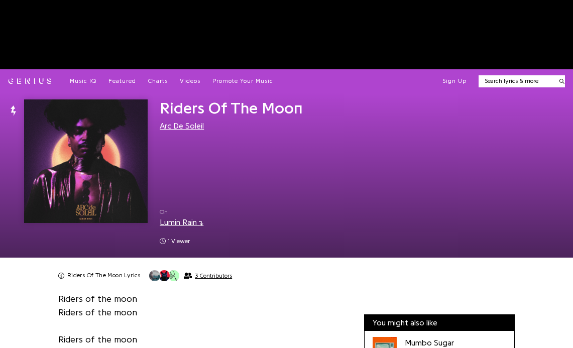 This screenshot has width=573, height=348. Describe the element at coordinates (86, 161) in the screenshot. I see `img: Cover art for Riders Of The Moon by Arc De Soleil` at that location.